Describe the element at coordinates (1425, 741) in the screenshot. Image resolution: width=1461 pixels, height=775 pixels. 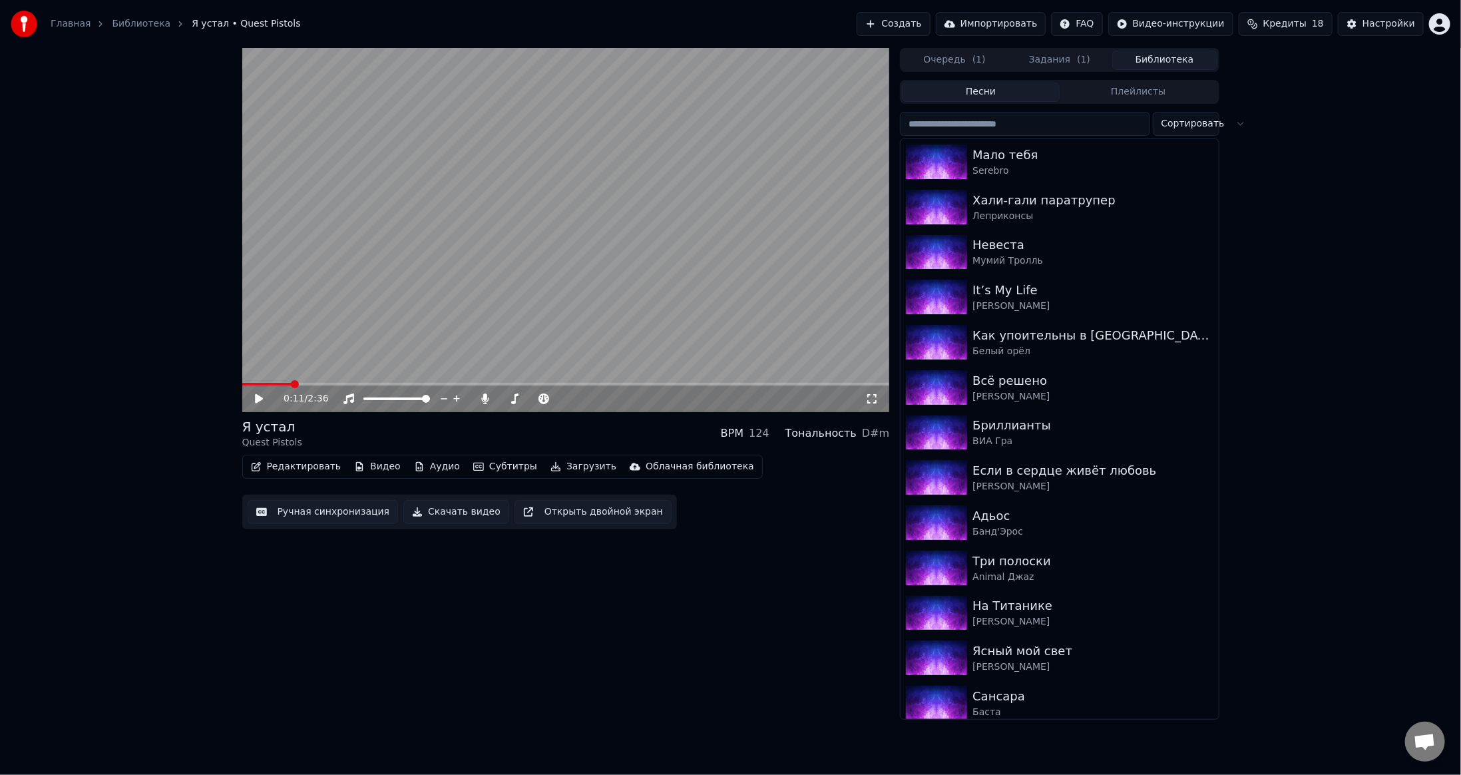
I see `div: Открытый чат` at that location.